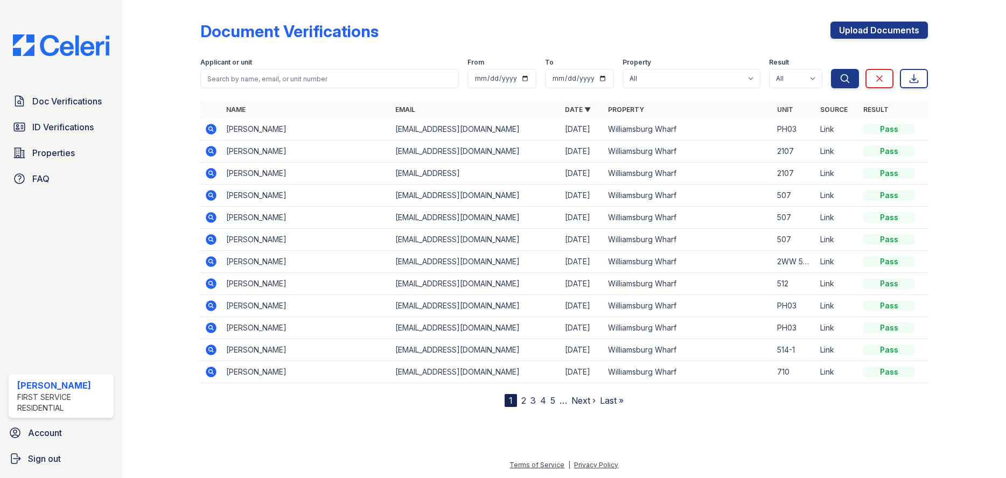  What do you see at coordinates (61, 459) in the screenshot?
I see `button: Sign out` at bounding box center [61, 459].